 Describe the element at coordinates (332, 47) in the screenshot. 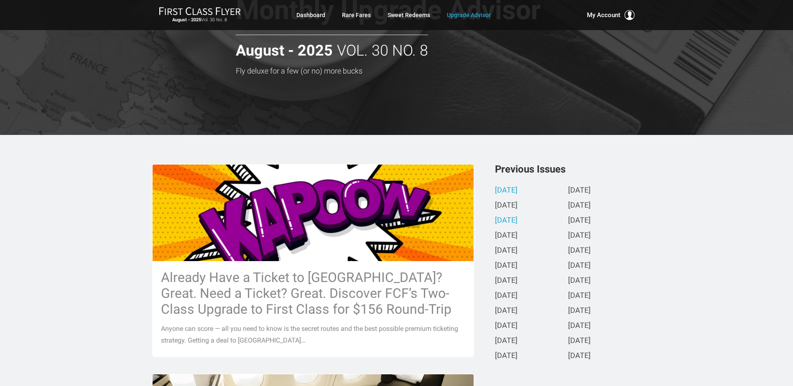

I see `h2: Vol. 30 No. 8` at that location.